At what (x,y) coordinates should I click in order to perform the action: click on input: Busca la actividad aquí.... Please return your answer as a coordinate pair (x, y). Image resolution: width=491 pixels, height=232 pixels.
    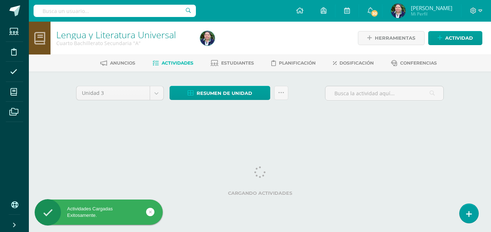
    Looking at the image, I should click on (384, 93).